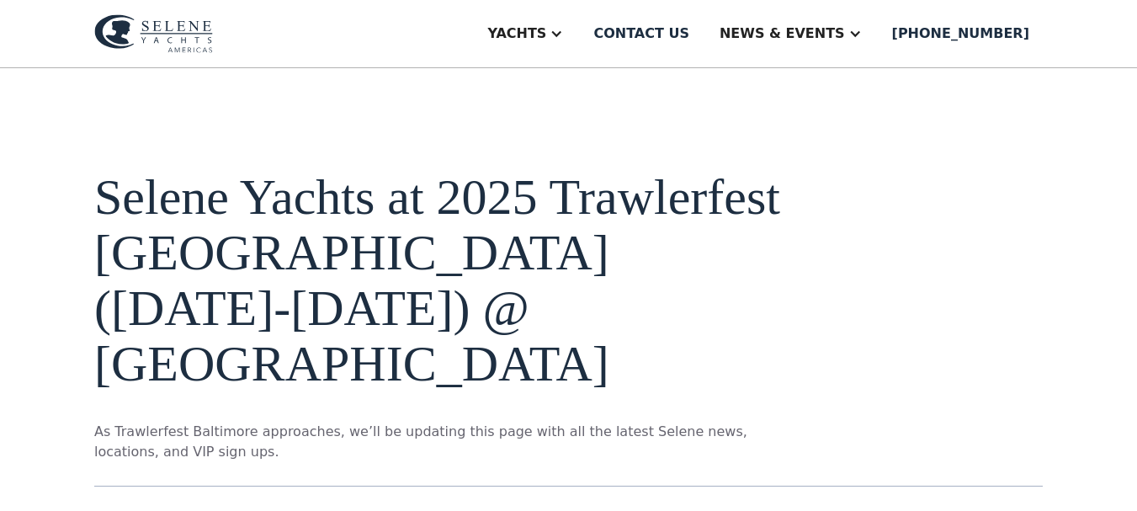  What do you see at coordinates (641, 34) in the screenshot?
I see `div: Contact us` at bounding box center [641, 34].